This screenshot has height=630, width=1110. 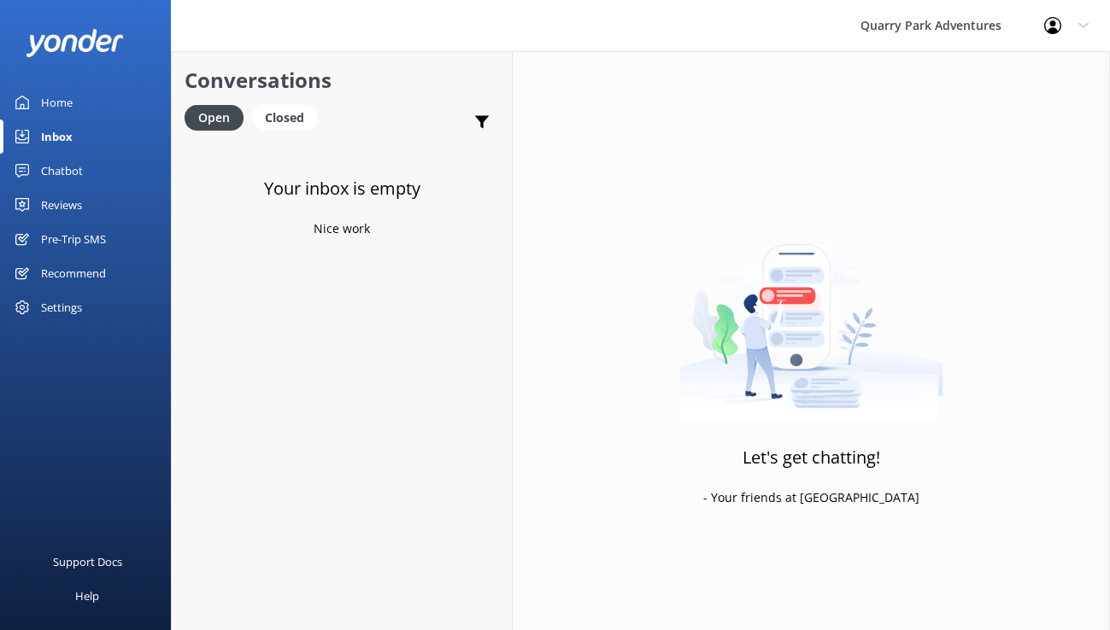 What do you see at coordinates (218, 117) in the screenshot?
I see `a: Open` at bounding box center [218, 117].